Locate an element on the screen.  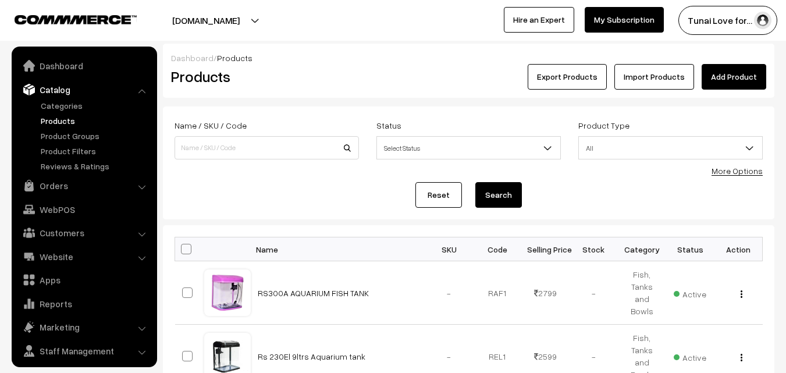
th: Category is located at coordinates (642, 249).